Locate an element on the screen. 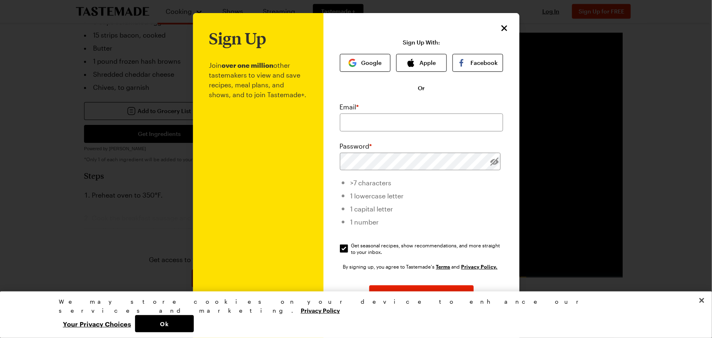 Image resolution: width=712 pixels, height=338 pixels. label: Password is located at coordinates (356, 146).